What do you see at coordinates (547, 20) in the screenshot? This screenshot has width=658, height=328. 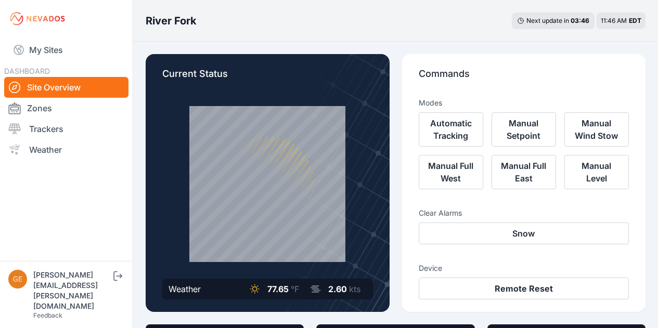 I see `span: Next update in` at bounding box center [547, 20].